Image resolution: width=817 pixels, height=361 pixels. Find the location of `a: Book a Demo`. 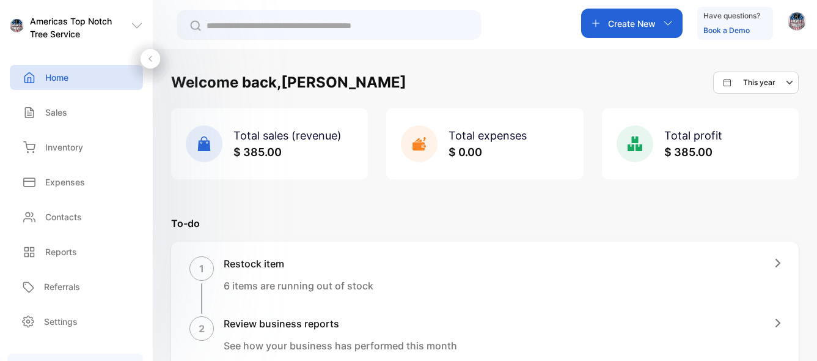

a: Book a Demo is located at coordinates (727, 30).